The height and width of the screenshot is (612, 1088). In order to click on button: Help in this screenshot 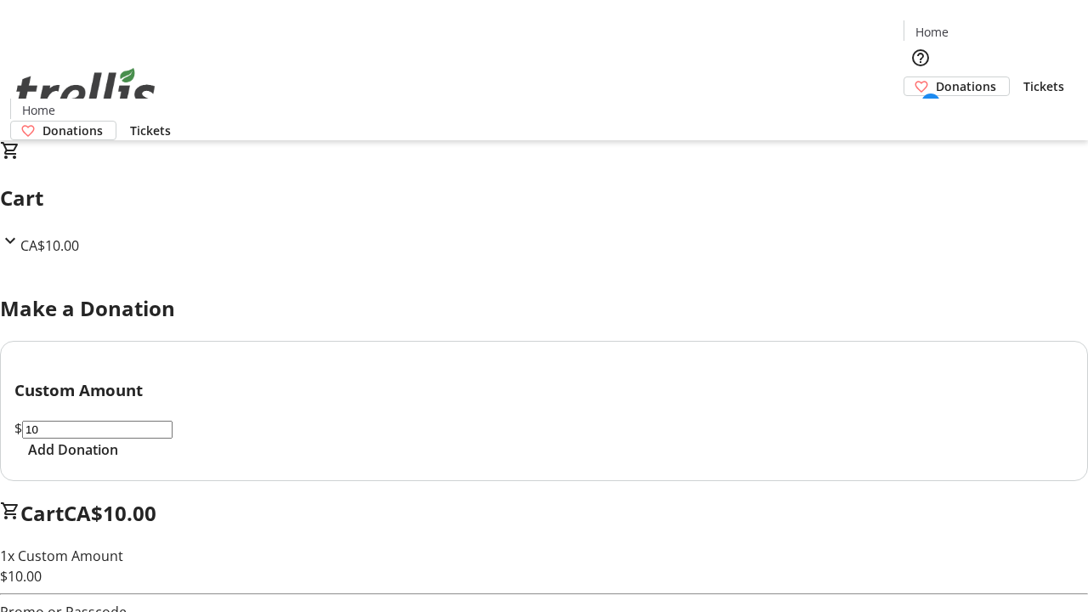, I will do `click(921, 58)`.